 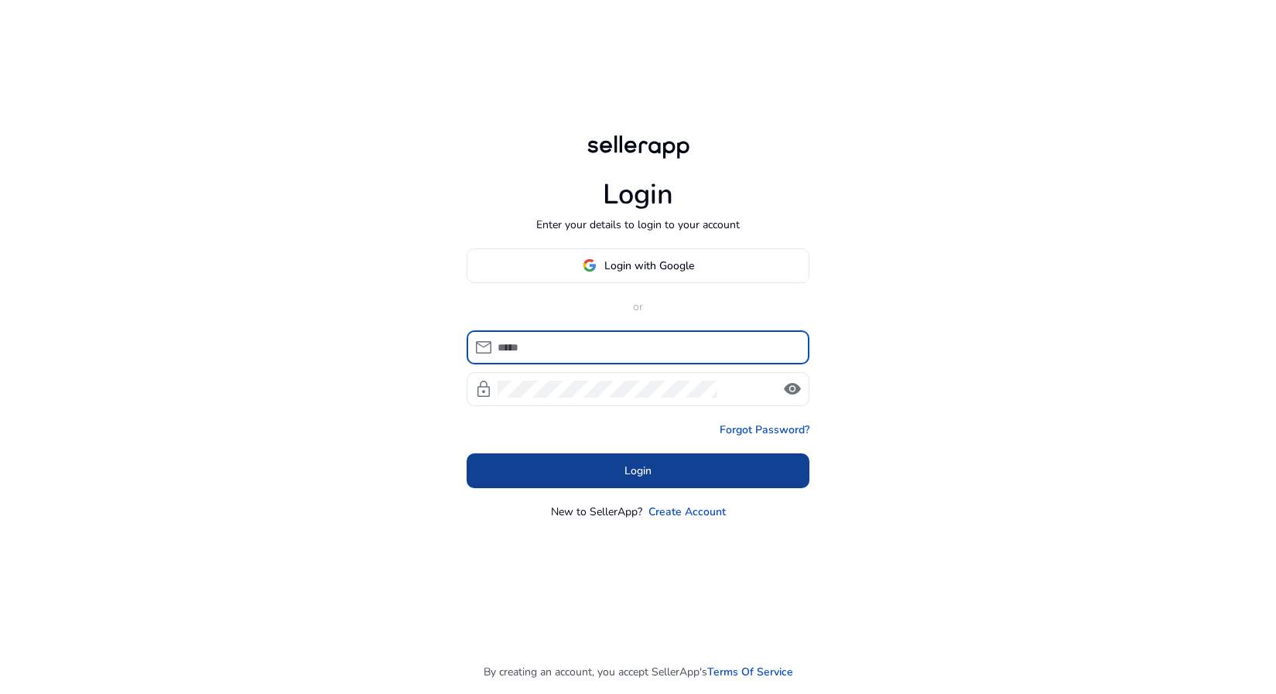 I want to click on span: lock, so click(x=484, y=389).